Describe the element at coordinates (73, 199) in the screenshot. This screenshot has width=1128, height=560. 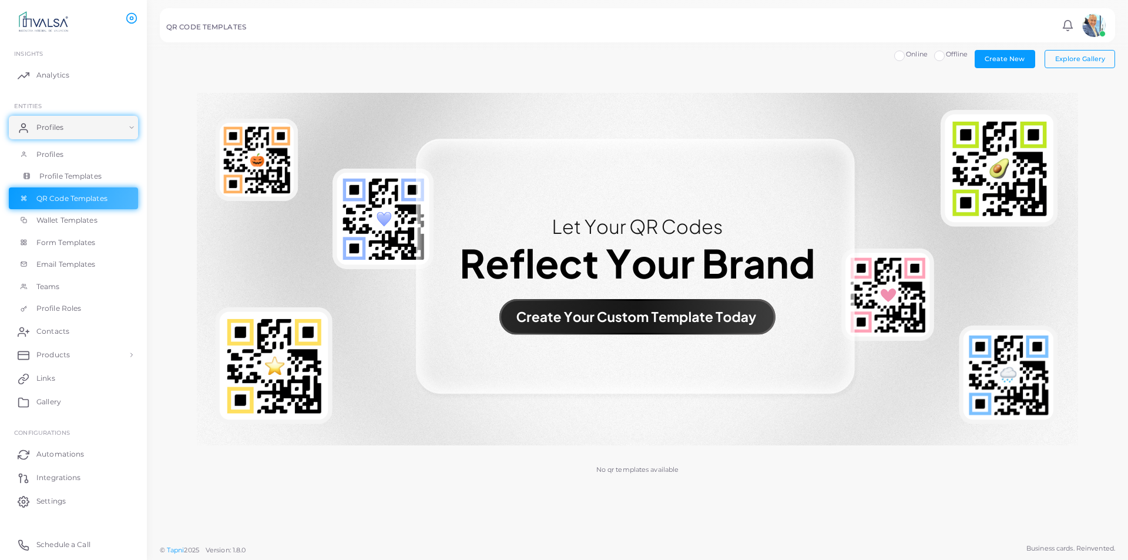
I see `a: QR Code Templates` at that location.